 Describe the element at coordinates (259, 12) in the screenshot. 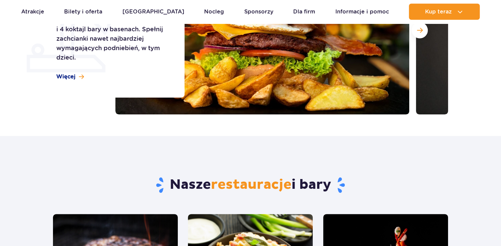

I see `a: Sponsorzy` at that location.